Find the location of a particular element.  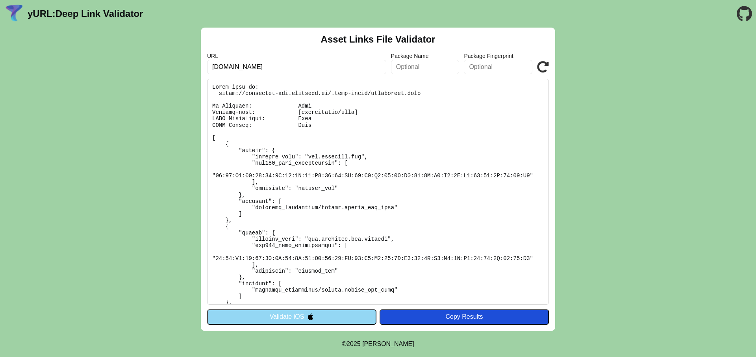

button: Validate iOS is located at coordinates (292, 317).